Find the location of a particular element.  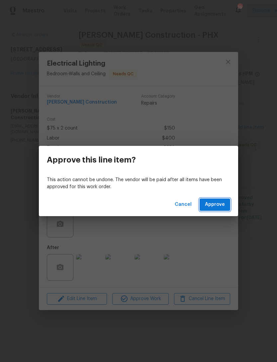

h3: Approve this line item? is located at coordinates (91, 160).